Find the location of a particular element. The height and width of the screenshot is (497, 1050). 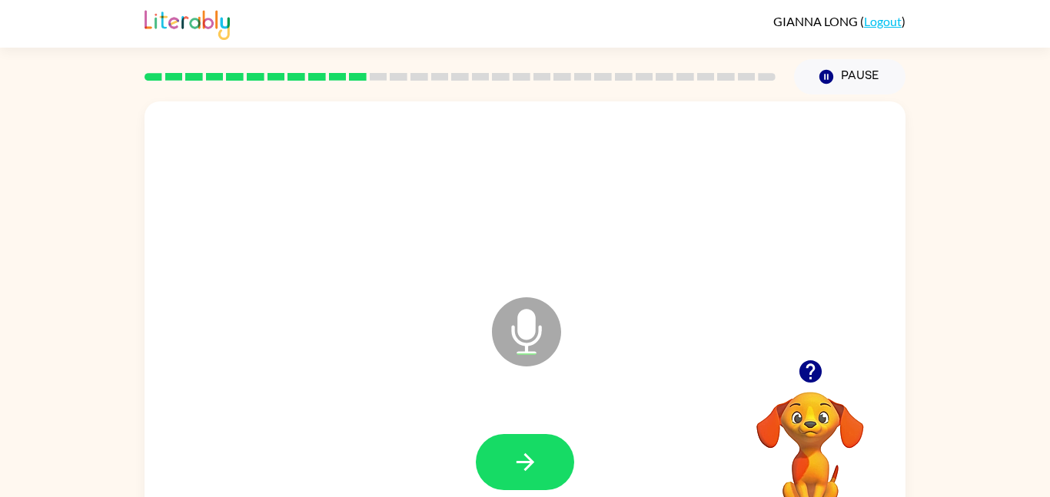

a: Logout is located at coordinates (883, 21).